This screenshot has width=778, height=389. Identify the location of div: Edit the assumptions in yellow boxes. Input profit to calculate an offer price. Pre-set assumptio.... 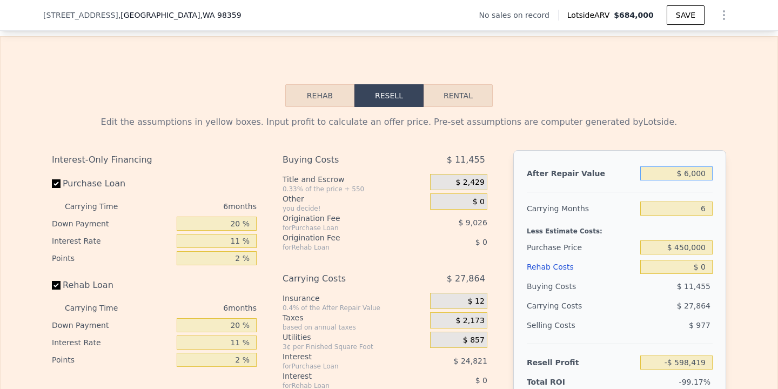
(389, 122).